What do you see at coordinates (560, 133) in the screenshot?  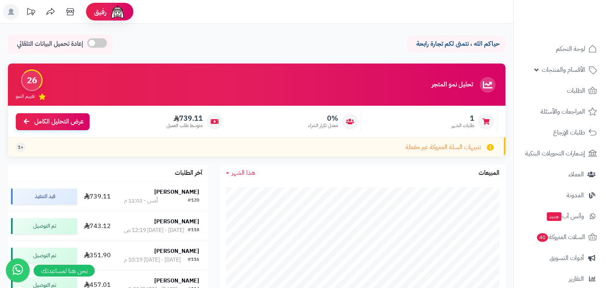 I see `a: طلبات الإرجاع` at bounding box center [560, 133].